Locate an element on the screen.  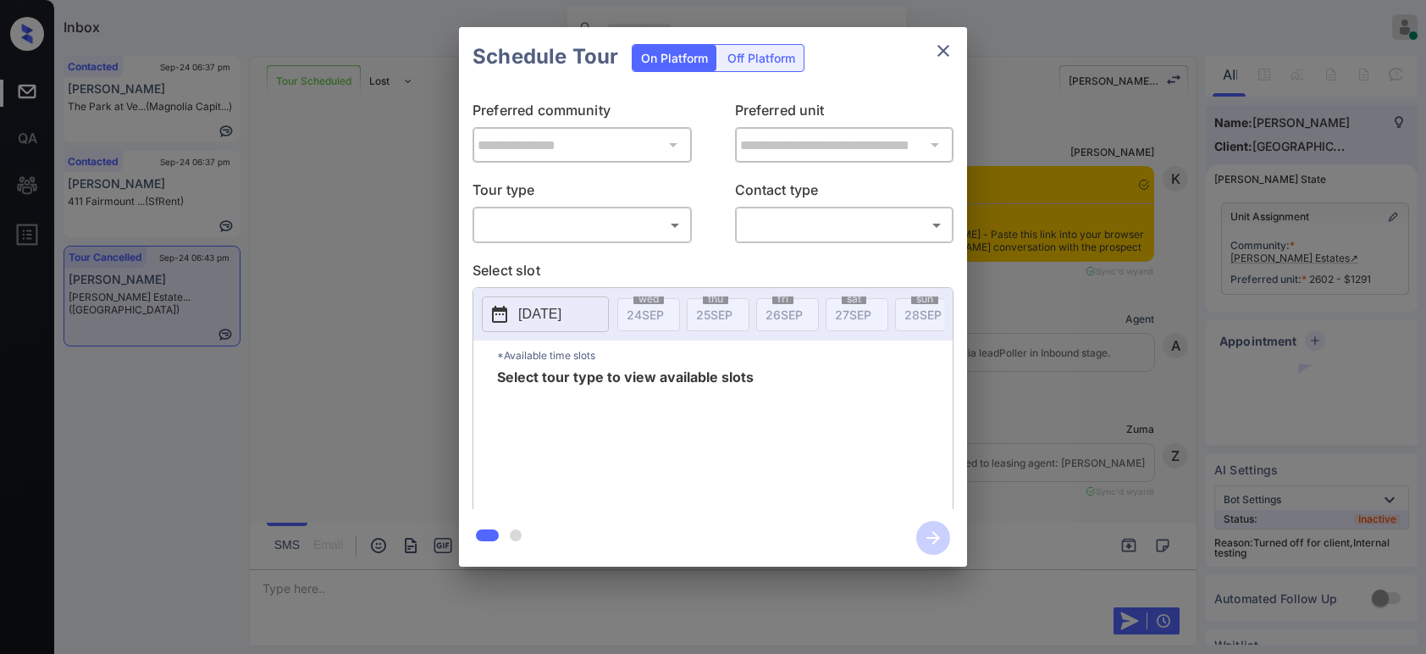
h2: Schedule Tour is located at coordinates (545, 57).